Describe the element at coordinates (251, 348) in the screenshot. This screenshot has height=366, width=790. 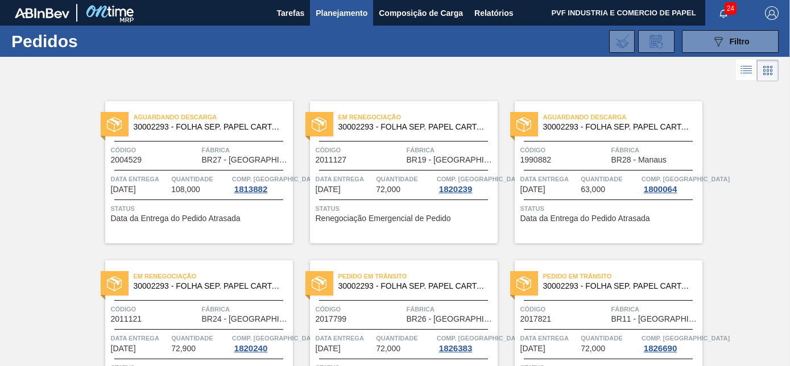
I see `div: 1820240` at that location.